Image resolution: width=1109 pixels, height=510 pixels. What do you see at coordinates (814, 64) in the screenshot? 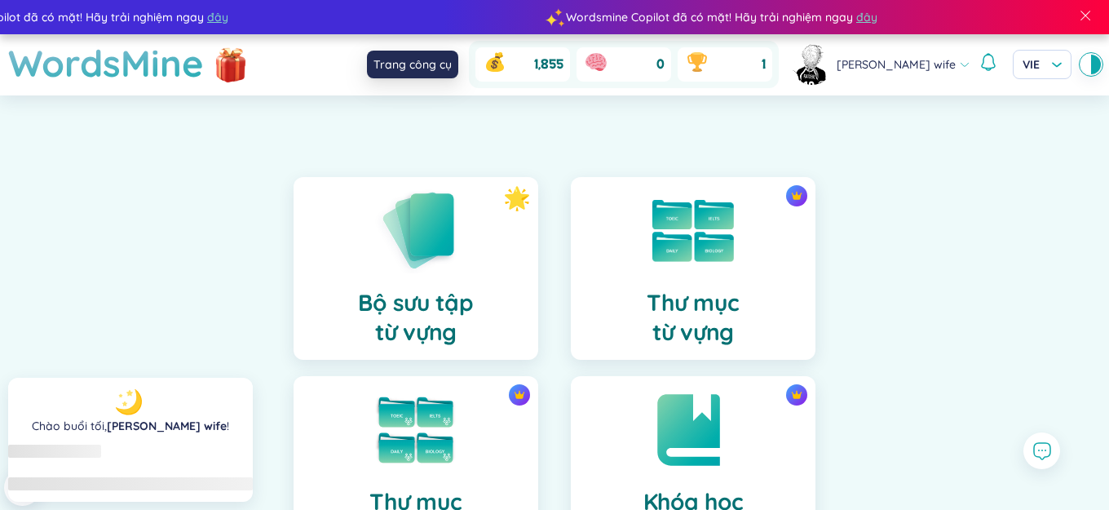
I see `a: avatar` at bounding box center [814, 64].